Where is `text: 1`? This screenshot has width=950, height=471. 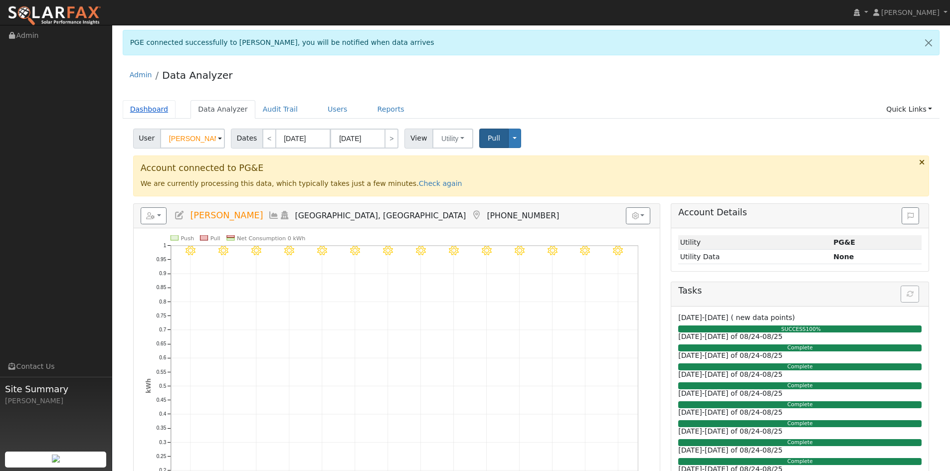 text: 1 is located at coordinates (164, 245).